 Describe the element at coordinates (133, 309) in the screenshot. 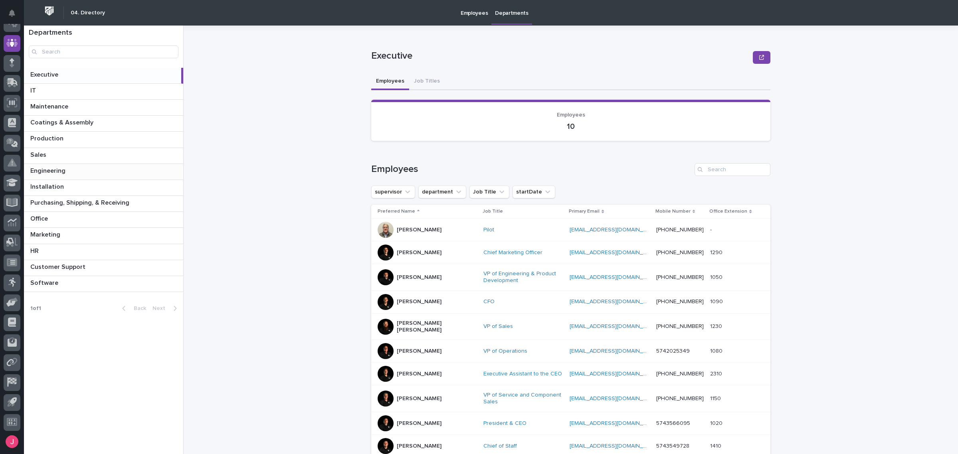

I see `button: Back` at that location.